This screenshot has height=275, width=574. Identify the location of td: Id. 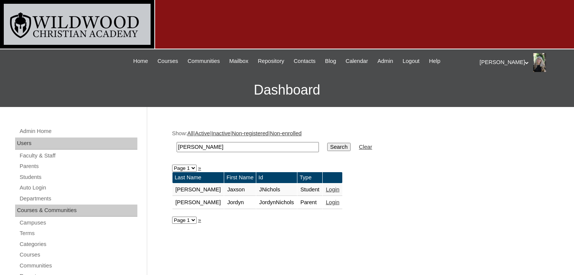
(277, 178).